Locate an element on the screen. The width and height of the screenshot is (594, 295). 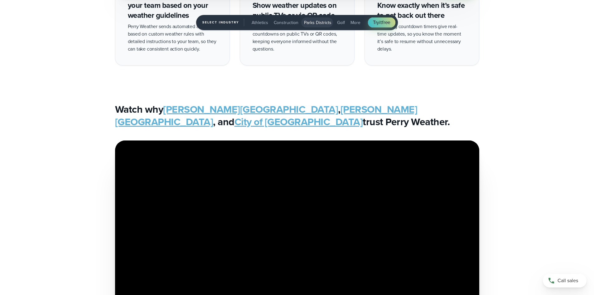
button: Golf is located at coordinates (341, 22).